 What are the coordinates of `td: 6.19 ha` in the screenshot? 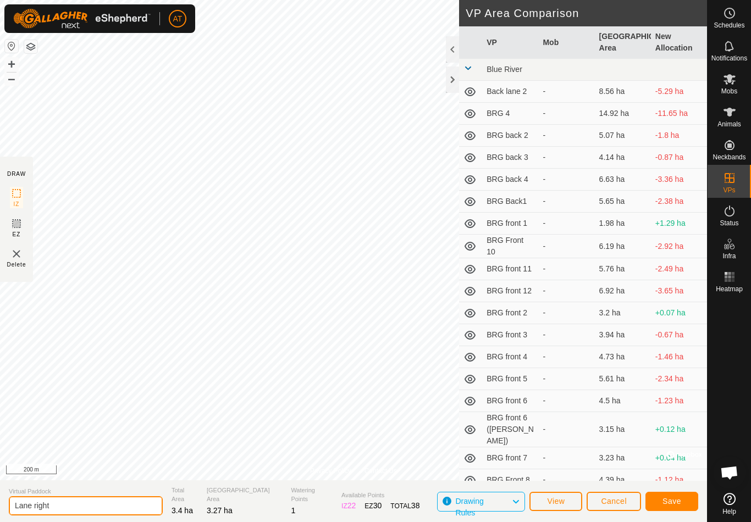 It's located at (623, 246).